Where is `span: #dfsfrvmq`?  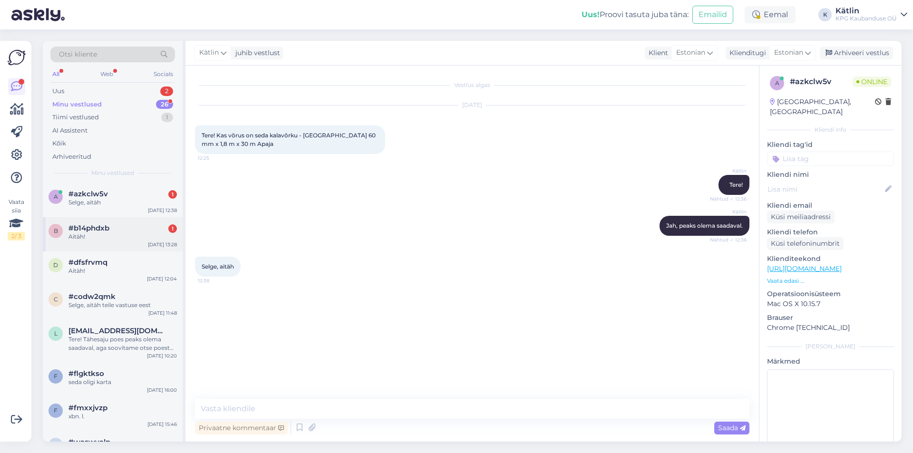 span: #dfsfrvmq is located at coordinates (88, 262).